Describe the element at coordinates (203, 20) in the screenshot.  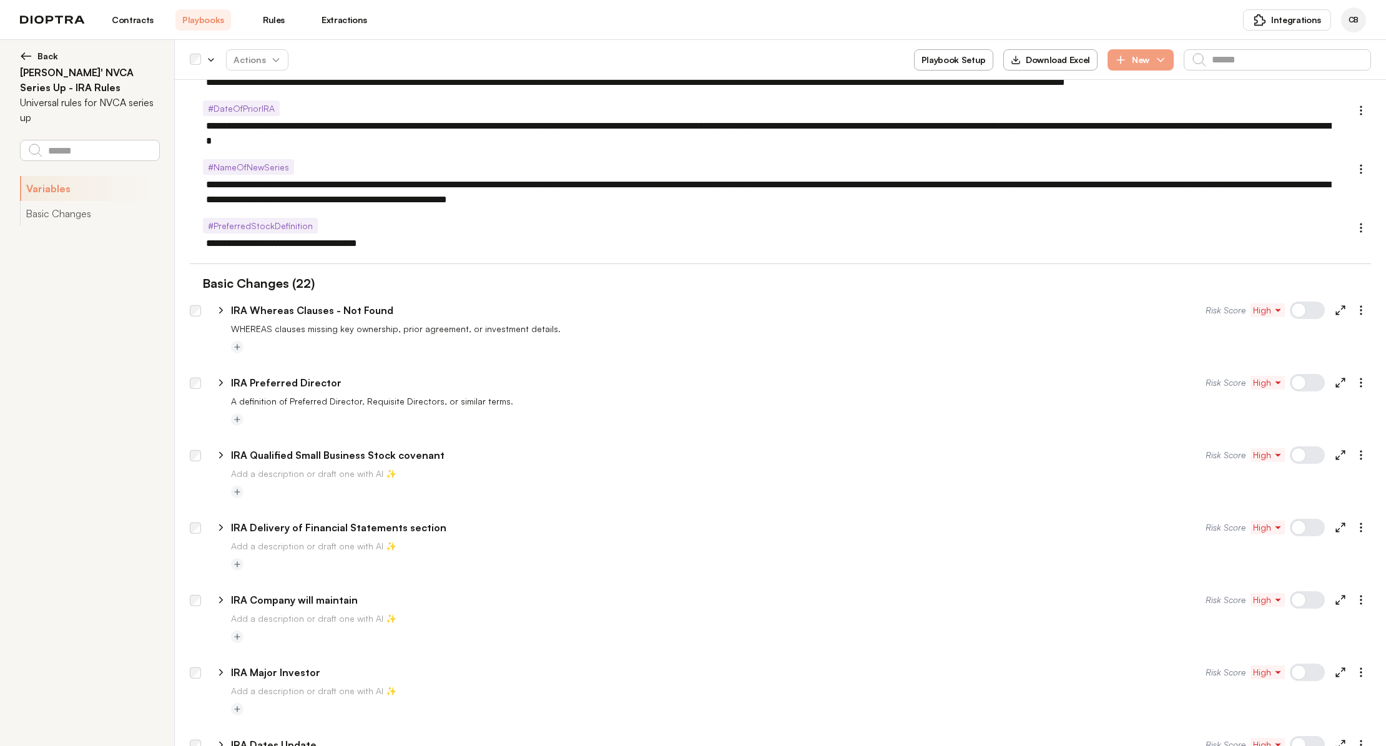
I see `a: Playbooks` at that location.